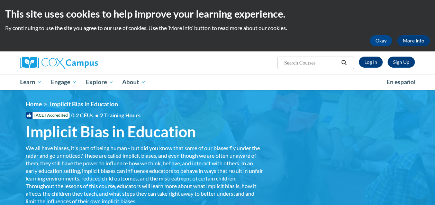  What do you see at coordinates (311, 63) in the screenshot?
I see `input: Search Courses` at bounding box center [311, 63].